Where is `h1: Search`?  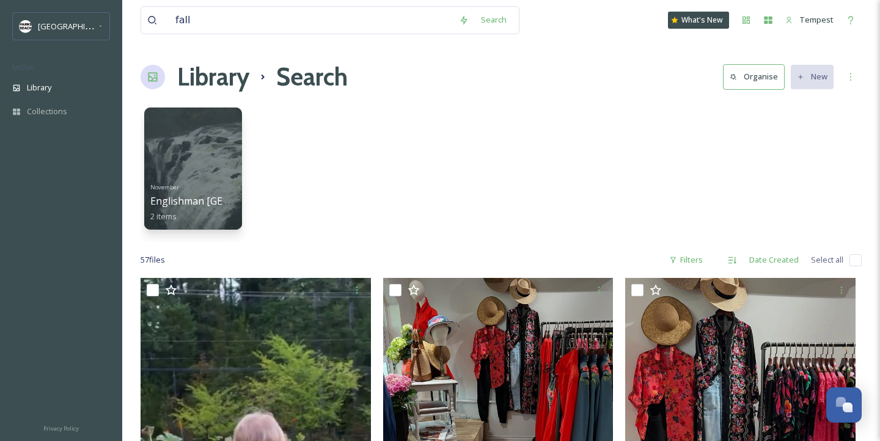
h1: Search is located at coordinates (312, 77).